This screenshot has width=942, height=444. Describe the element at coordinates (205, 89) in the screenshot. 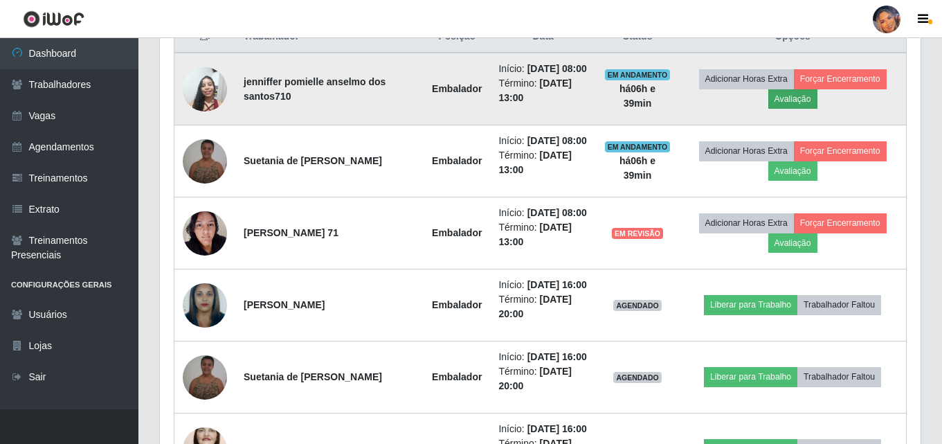

I see `img: 1681423933642.jpeg` at that location.